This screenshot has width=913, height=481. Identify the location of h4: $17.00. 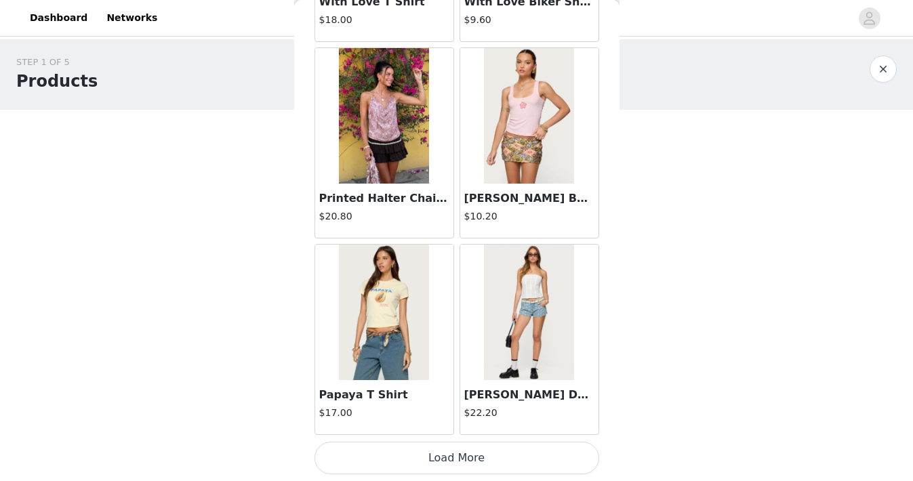
(384, 413).